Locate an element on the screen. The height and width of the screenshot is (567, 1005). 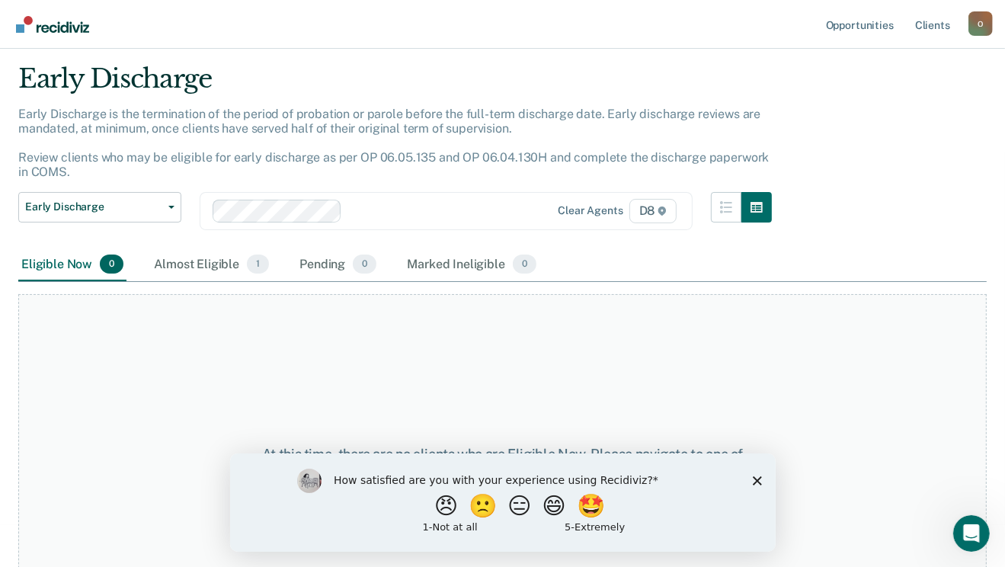
div: Close survey is located at coordinates (527, 27).